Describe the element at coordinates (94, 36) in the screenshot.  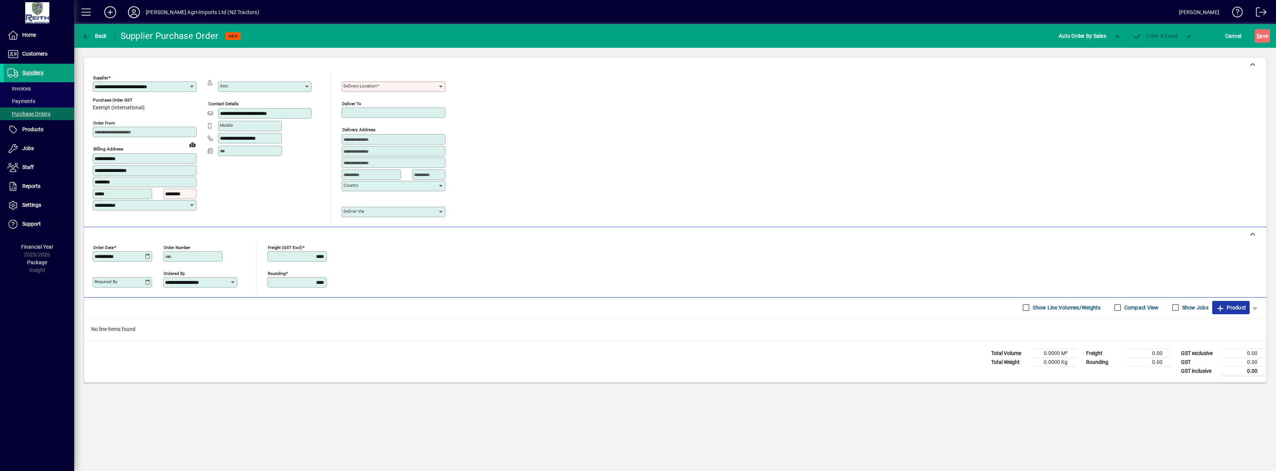
I see `button: Back` at that location.